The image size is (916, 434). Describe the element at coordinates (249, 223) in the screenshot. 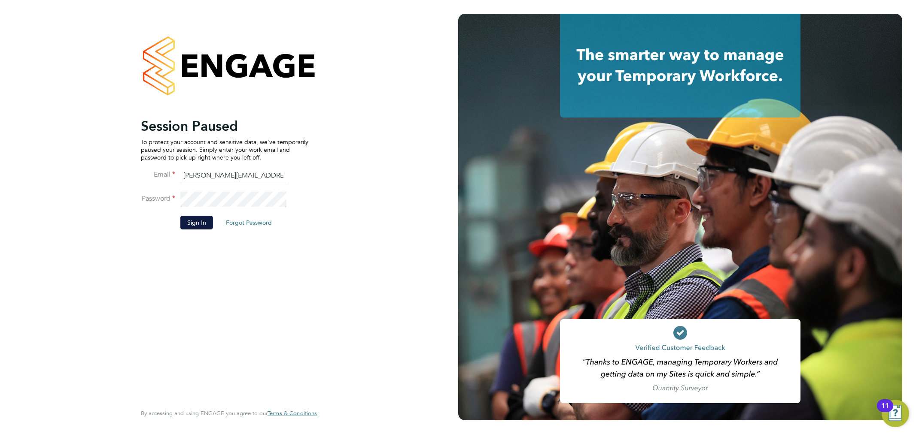

I see `button: Forgot Password` at that location.